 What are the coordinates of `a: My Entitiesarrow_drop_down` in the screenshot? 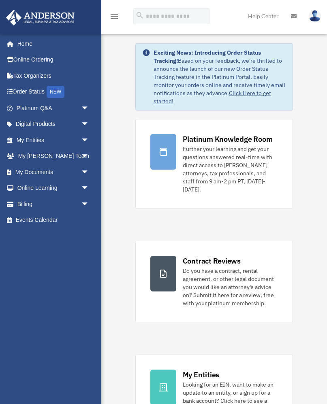 It's located at (53, 140).